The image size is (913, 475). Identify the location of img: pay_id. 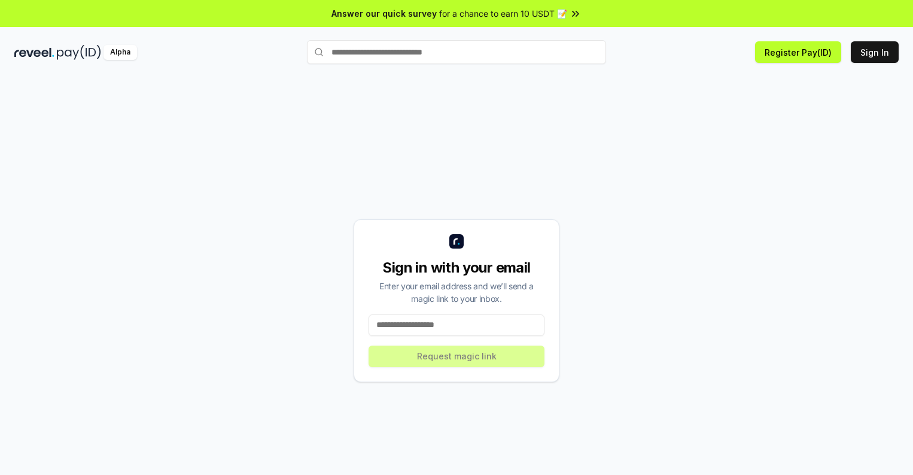
(79, 52).